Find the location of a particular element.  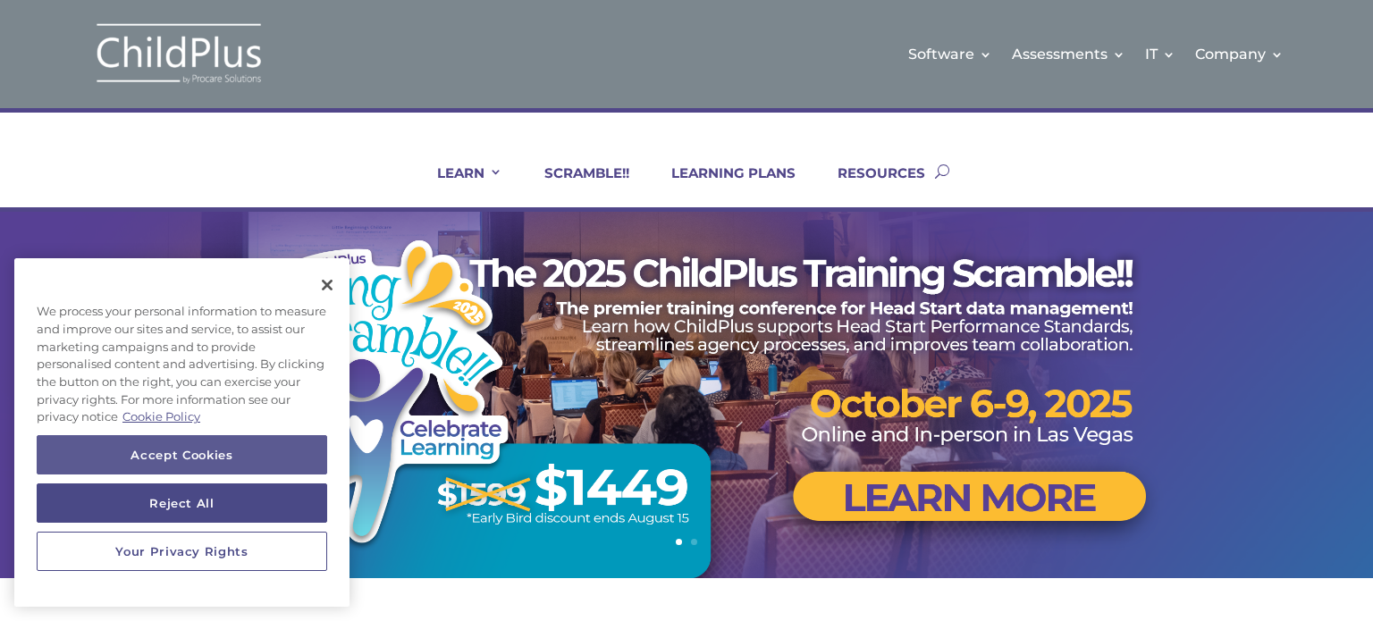

button: Reject All is located at coordinates (181, 503).